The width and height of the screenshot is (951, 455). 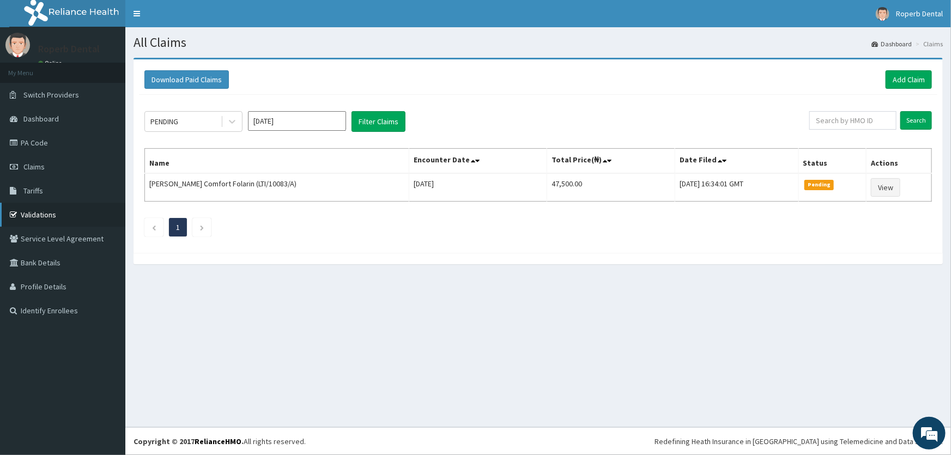 What do you see at coordinates (477, 161) in the screenshot?
I see `th: Encounter Date` at bounding box center [477, 161].